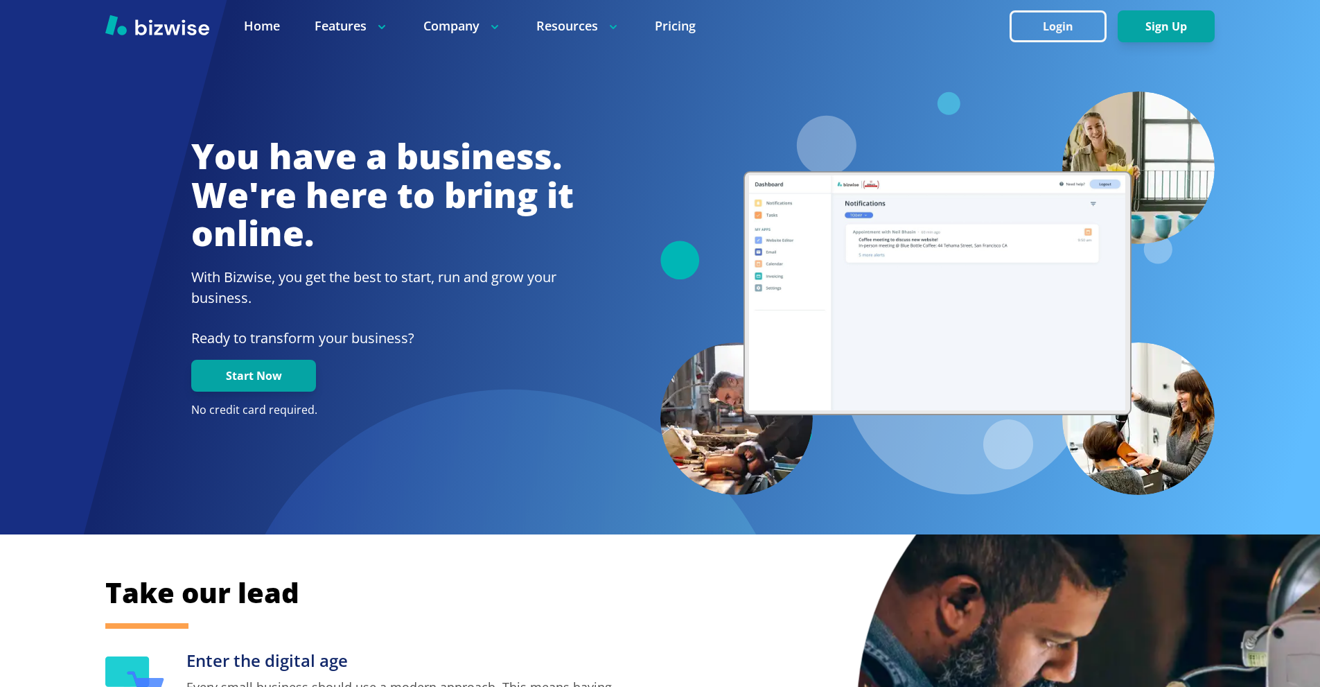  What do you see at coordinates (383, 288) in the screenshot?
I see `h2: With Bizwise, you get the best to start, run and grow your business.` at bounding box center [383, 288].